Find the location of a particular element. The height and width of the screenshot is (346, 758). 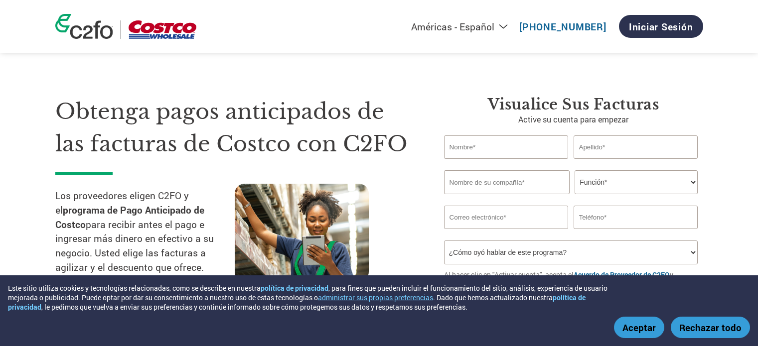

input: Invalid Email format is located at coordinates (506, 217).